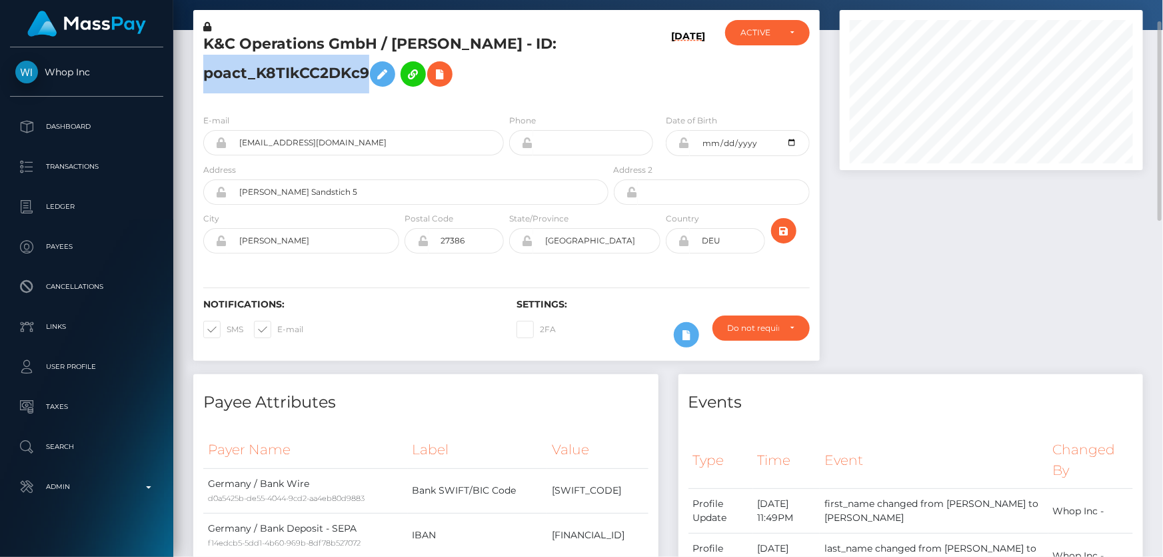 This screenshot has height=557, width=1163. What do you see at coordinates (211, 219) in the screenshot?
I see `label: City` at bounding box center [211, 219].